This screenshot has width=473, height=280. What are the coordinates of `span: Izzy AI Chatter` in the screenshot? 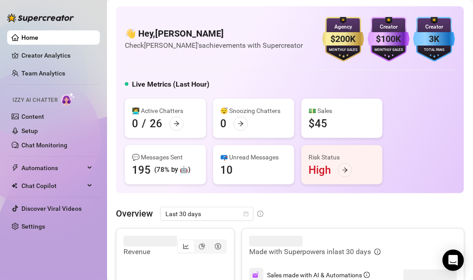 It's located at (35, 100).